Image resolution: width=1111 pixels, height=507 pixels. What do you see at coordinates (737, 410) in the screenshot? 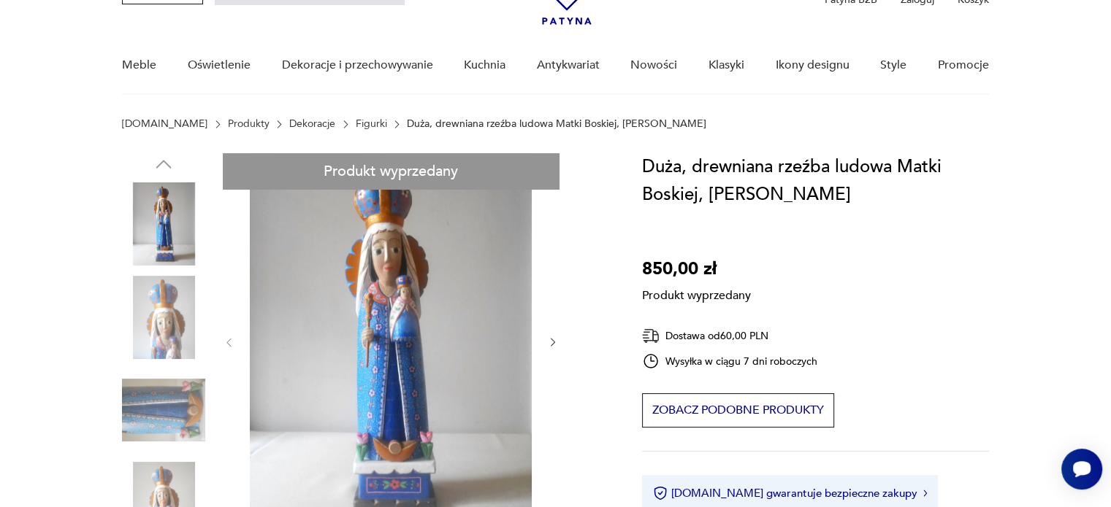
I see `button: Zobacz podobne produkty` at bounding box center [737, 410].